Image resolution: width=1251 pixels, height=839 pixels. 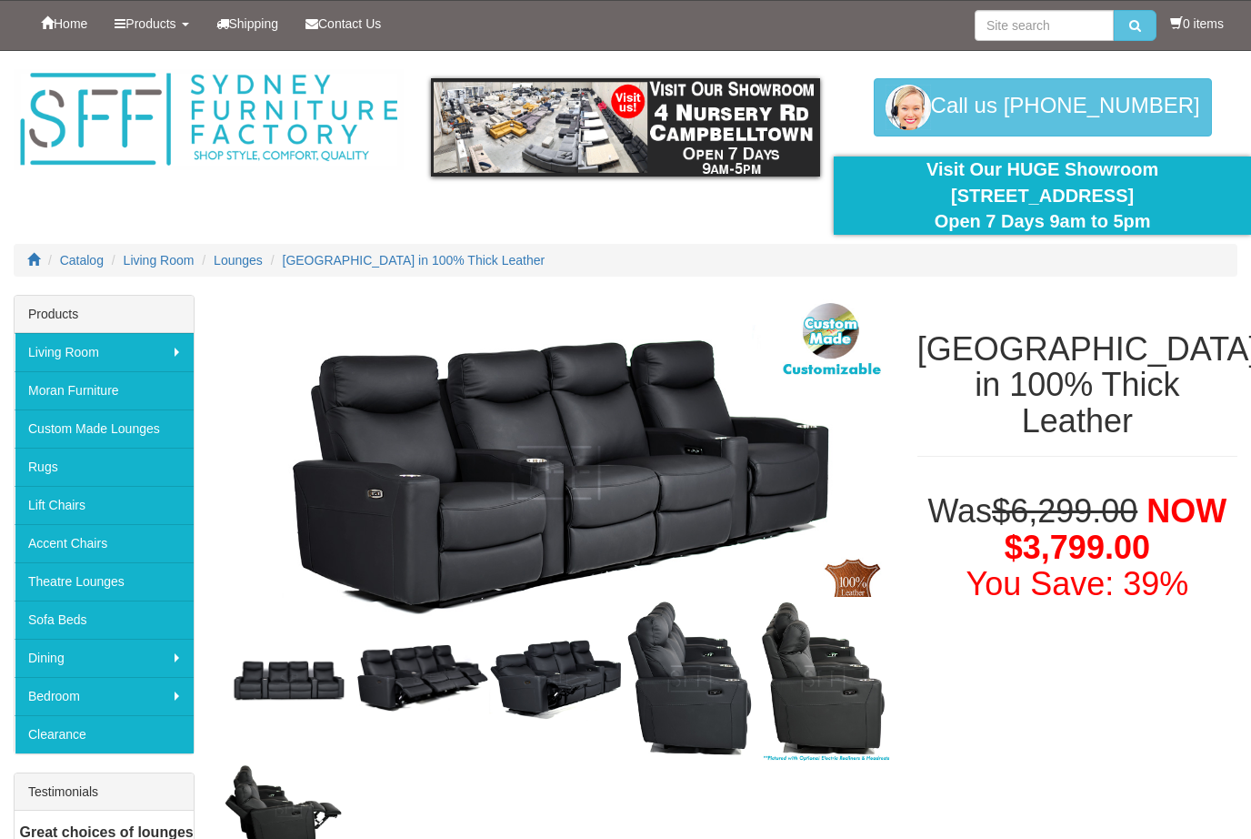 What do you see at coordinates (1197, 24) in the screenshot?
I see `li: 0 items` at bounding box center [1197, 24].